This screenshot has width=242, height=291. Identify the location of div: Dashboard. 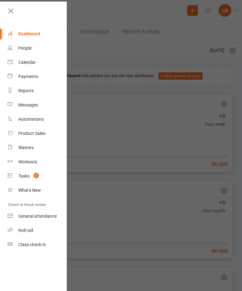
(29, 34).